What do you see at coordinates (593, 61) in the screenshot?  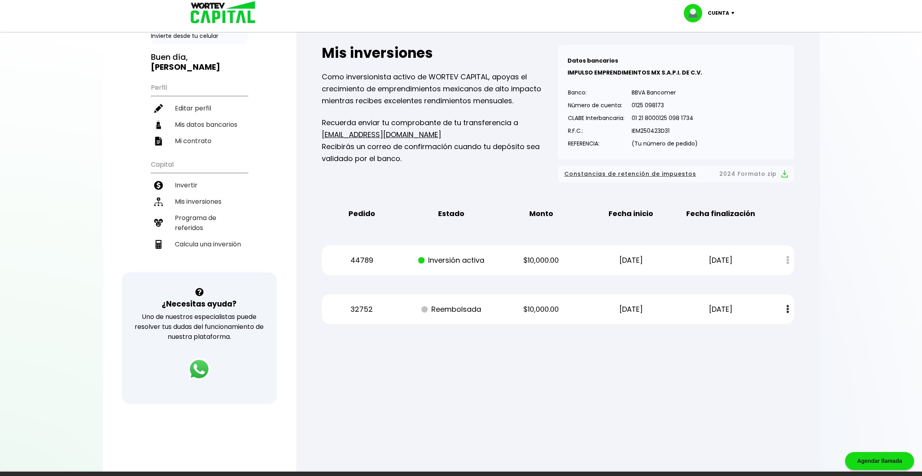 I see `b: Datos bancarios` at bounding box center [593, 61].